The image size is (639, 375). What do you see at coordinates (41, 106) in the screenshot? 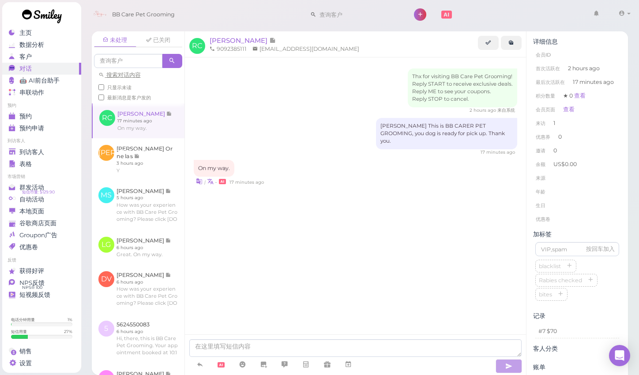
I see `li: 预约` at bounding box center [41, 106].